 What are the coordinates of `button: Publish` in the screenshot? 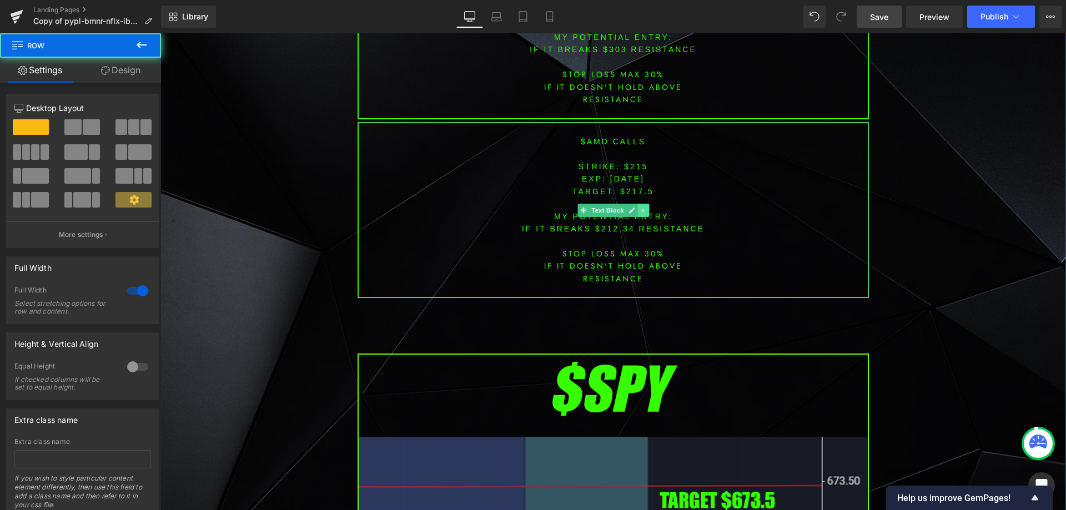 It's located at (1001, 17).